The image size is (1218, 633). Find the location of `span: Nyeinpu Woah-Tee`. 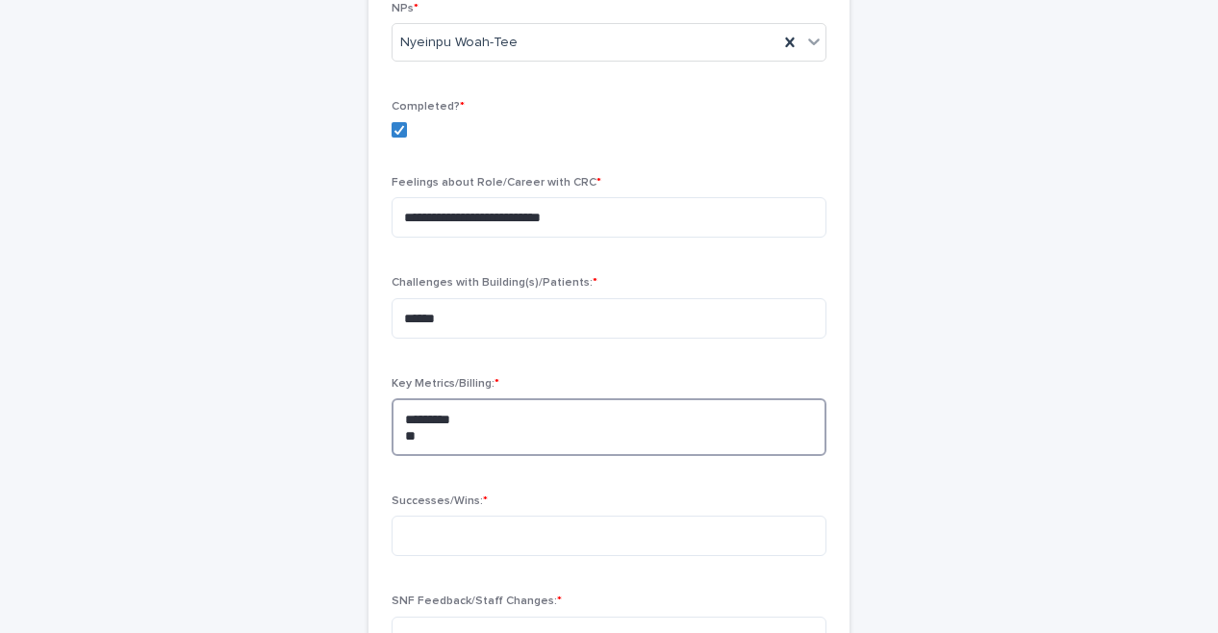

span: Nyeinpu Woah-Tee is located at coordinates (459, 42).